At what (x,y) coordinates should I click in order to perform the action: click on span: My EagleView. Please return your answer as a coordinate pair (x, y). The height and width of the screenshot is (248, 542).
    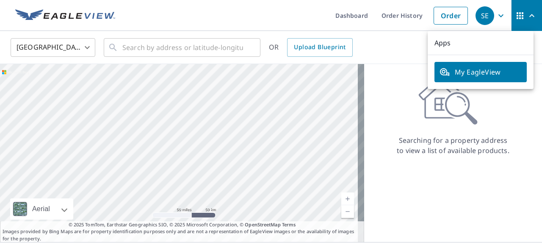
    Looking at the image, I should click on (481, 72).